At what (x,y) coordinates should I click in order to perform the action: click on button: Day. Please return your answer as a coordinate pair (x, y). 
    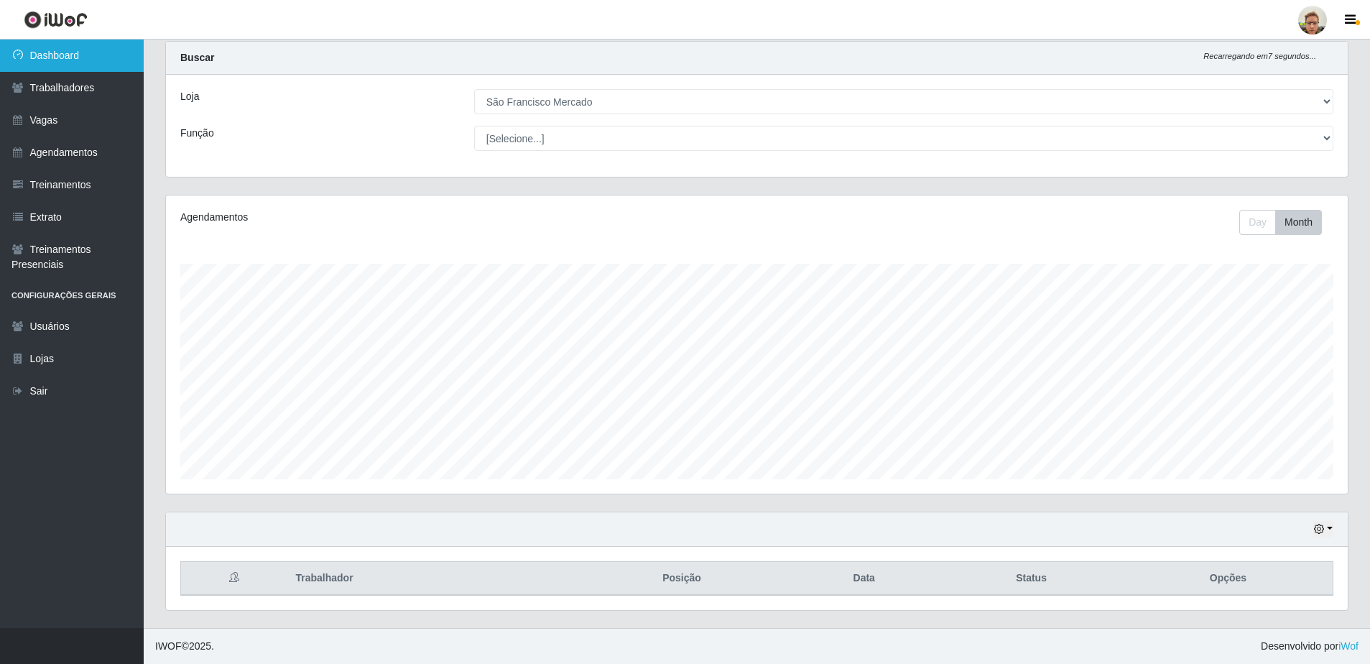
    Looking at the image, I should click on (1258, 222).